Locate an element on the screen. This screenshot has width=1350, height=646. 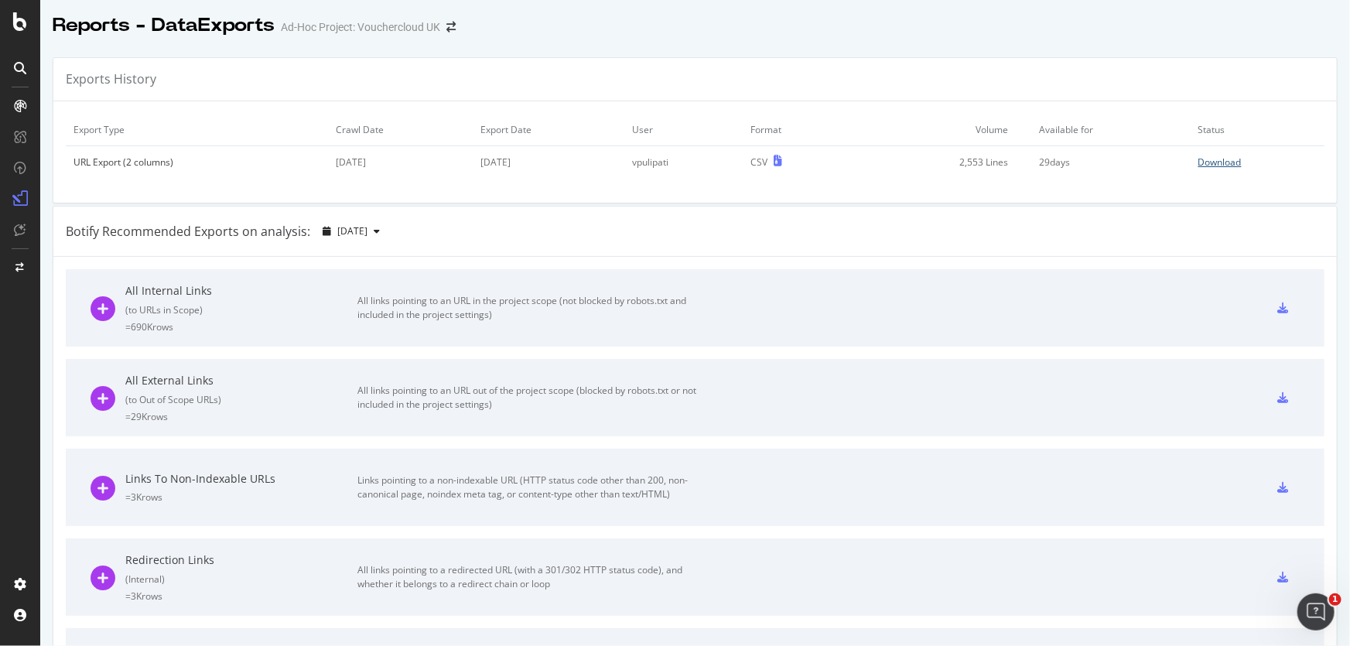
div: Download is located at coordinates (1220, 162).